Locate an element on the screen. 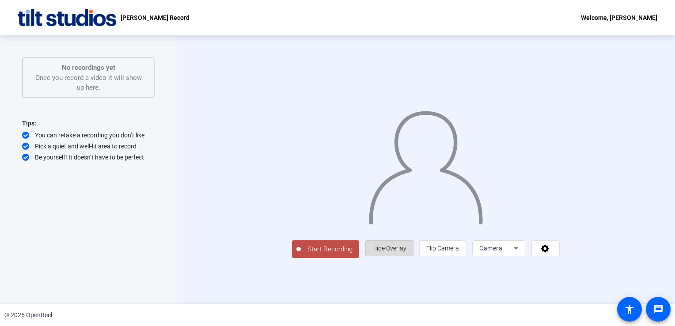 This screenshot has width=675, height=326. span: Hide Overlay is located at coordinates (389, 248).